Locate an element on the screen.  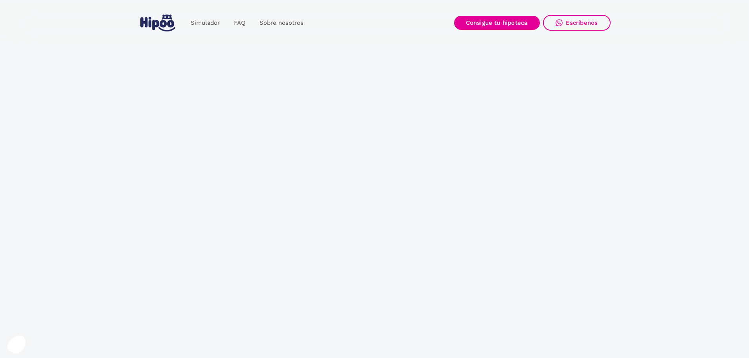
a: Consigue tu hipoteca is located at coordinates (497, 23).